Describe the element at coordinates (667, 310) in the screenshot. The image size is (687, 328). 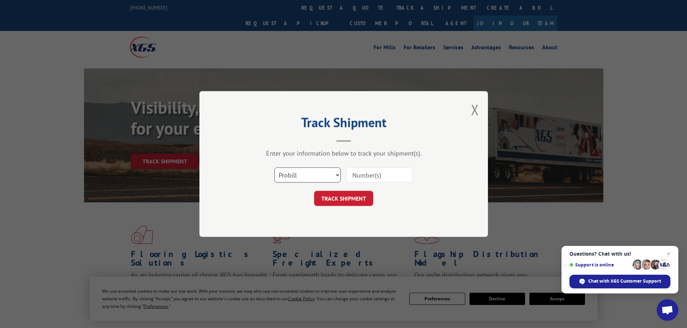
I see `div: Open chat` at that location.